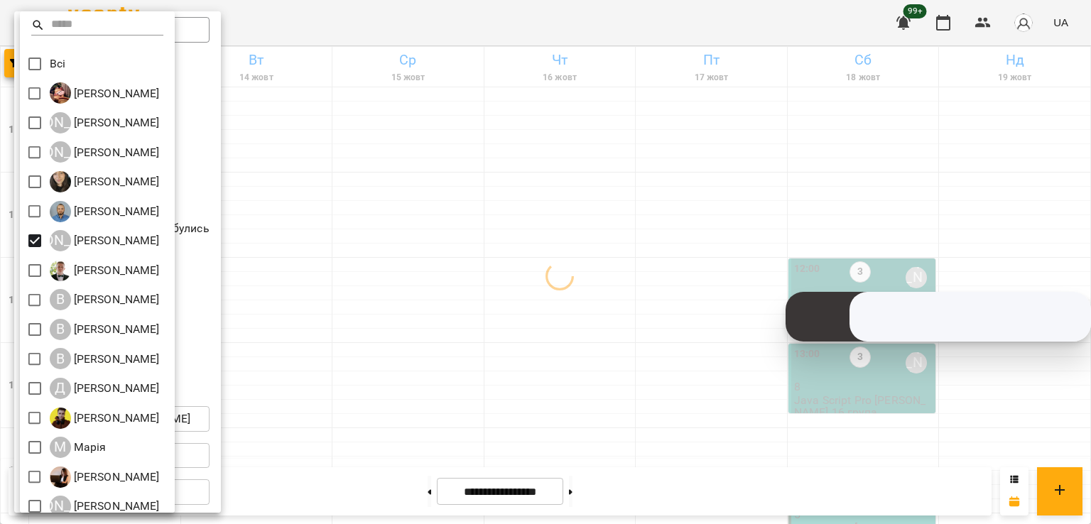 This screenshot has height=524, width=1091. Describe the element at coordinates (104, 212) in the screenshot. I see `div: Антон Костюк` at that location.